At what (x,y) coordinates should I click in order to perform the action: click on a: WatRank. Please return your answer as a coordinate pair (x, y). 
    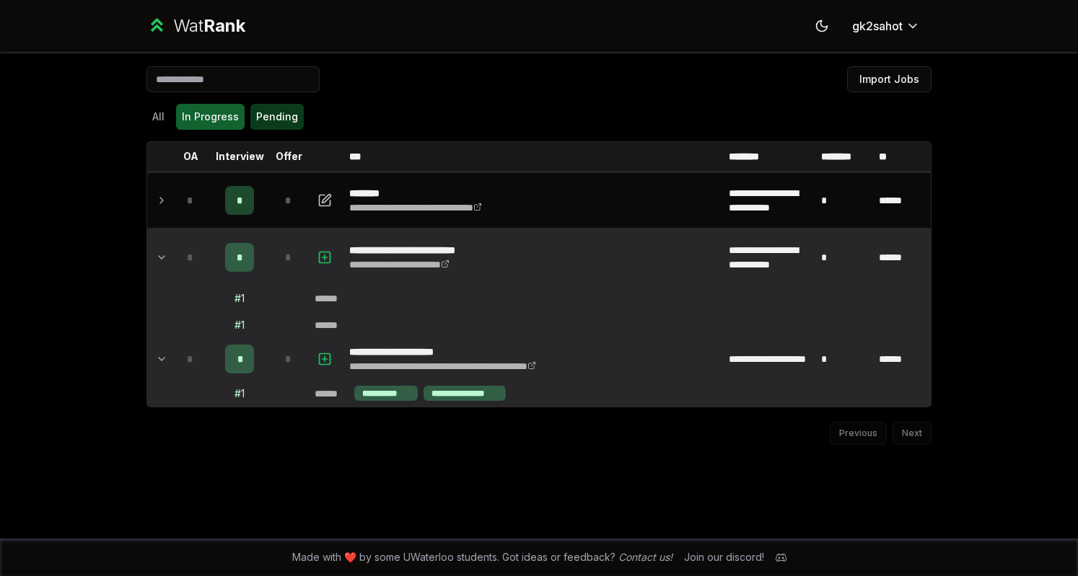
    Looking at the image, I should click on (195, 26).